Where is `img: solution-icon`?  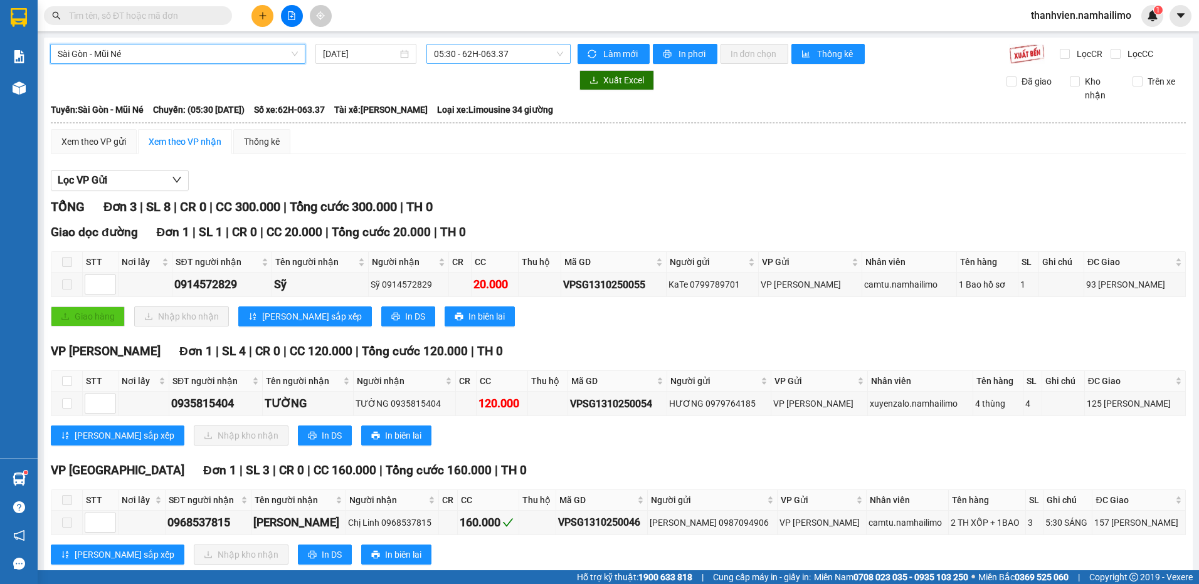
img: solution-icon is located at coordinates (19, 56).